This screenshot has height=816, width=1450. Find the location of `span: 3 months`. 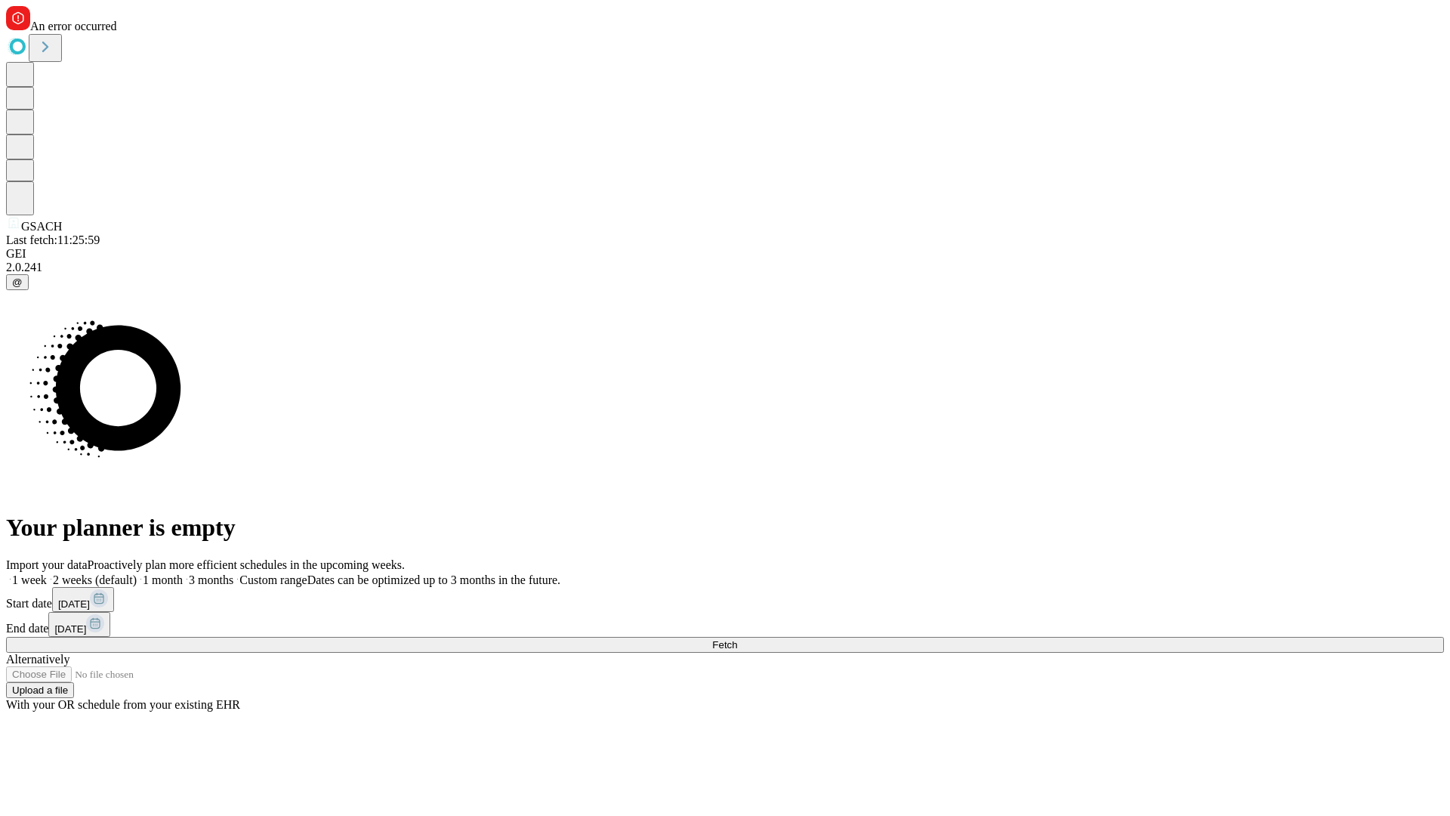

span: 3 months is located at coordinates (211, 579).